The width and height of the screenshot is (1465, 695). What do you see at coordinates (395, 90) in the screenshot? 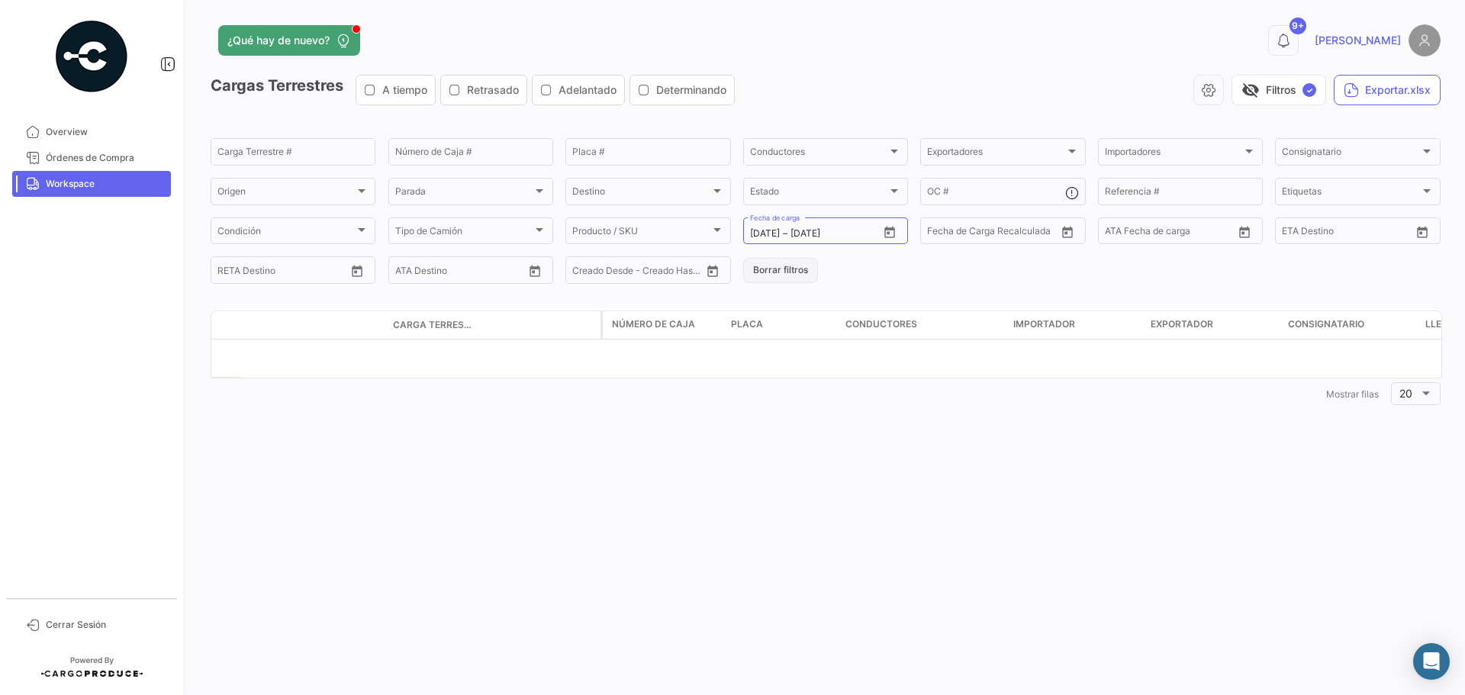
I see `button: A tiempo` at bounding box center [395, 90].